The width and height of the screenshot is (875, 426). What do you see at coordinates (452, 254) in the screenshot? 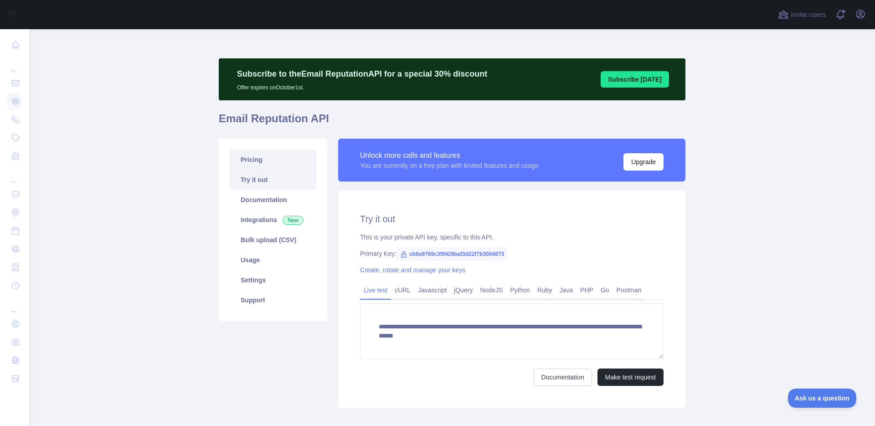
I see `span: cb6a9769c3f9429baf3d22f7b3004873` at bounding box center [452, 254].